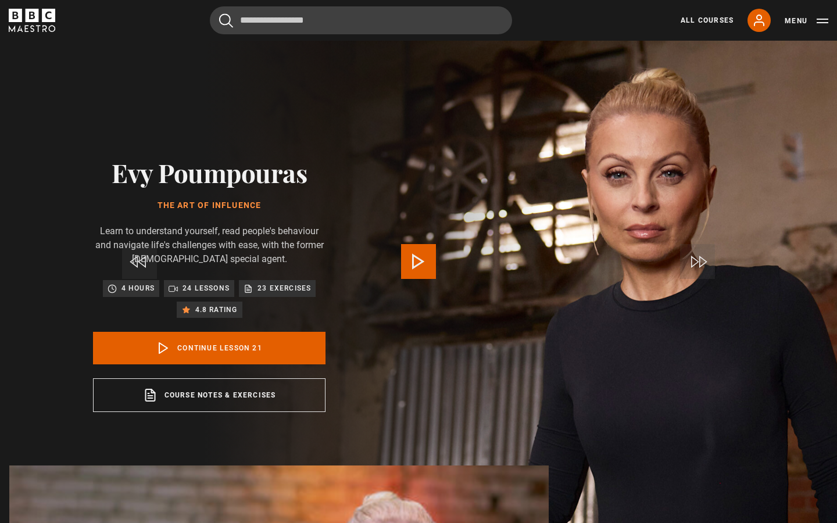  What do you see at coordinates (707, 20) in the screenshot?
I see `a: All Courses` at bounding box center [707, 20].